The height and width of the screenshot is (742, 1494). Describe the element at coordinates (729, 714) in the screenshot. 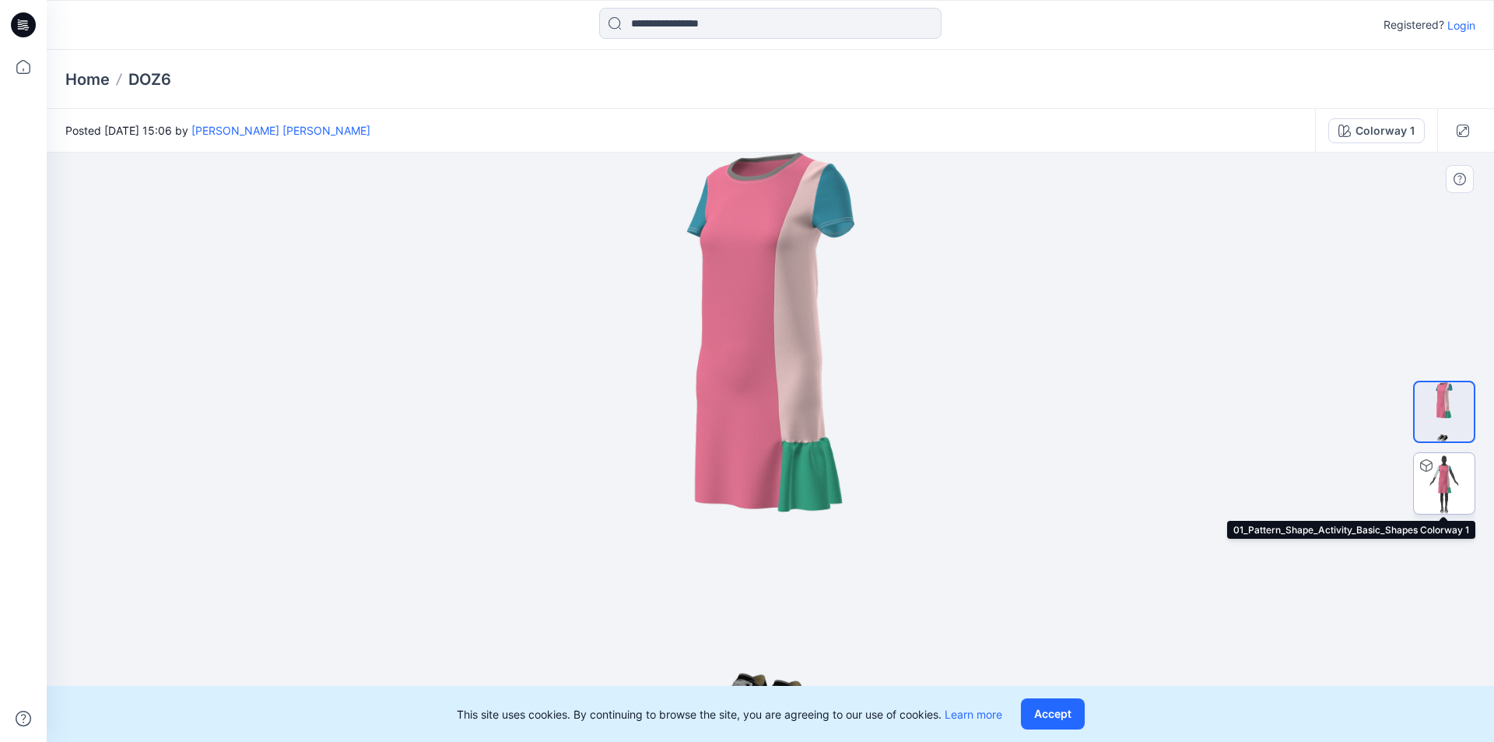

I see `p: This site uses cookies. By continuing to browse the site, you are agreeing to our use of cookies.` at that location.